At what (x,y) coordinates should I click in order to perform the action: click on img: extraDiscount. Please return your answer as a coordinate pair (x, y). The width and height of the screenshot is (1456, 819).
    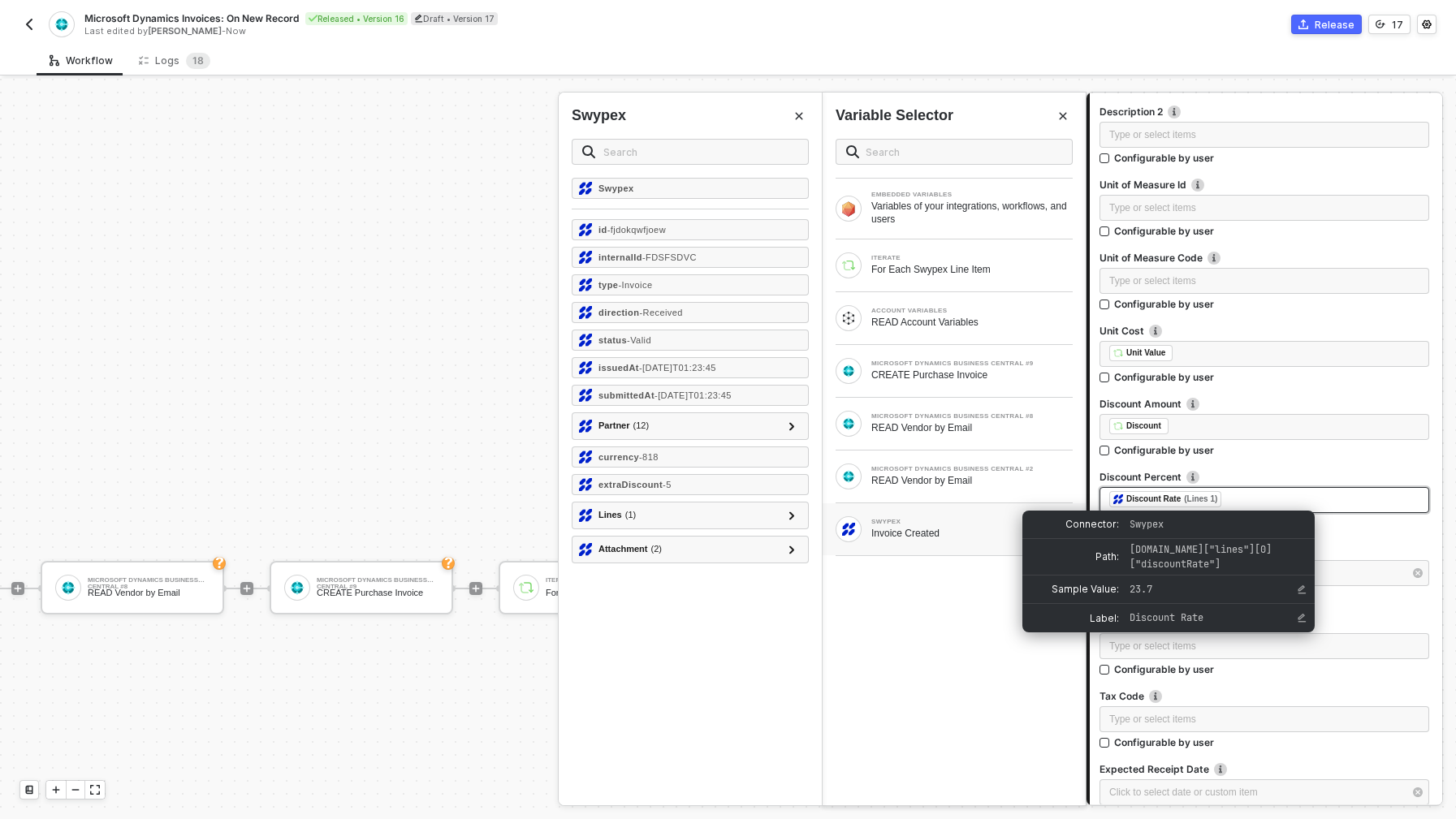
    Looking at the image, I should click on (585, 485).